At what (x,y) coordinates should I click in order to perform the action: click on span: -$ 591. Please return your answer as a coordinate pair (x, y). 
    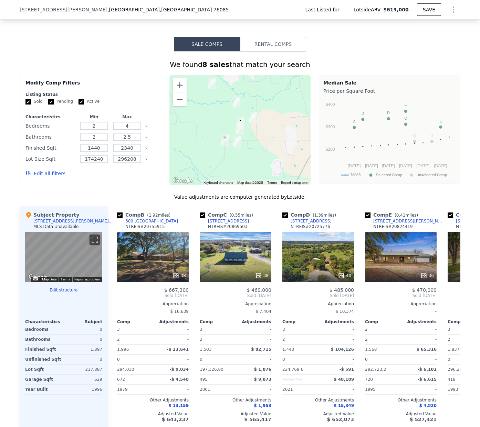
    Looking at the image, I should click on (347, 369).